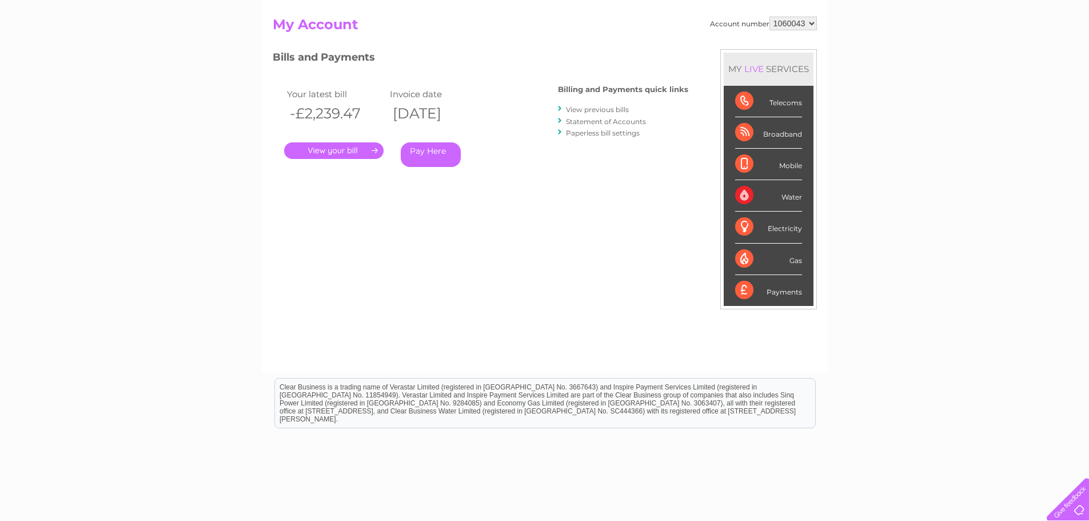 The height and width of the screenshot is (521, 1089). I want to click on td: Invoice date, so click(438, 94).